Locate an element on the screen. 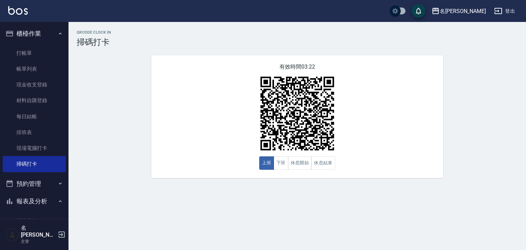 This screenshot has width=526, height=250. button: 上班 is located at coordinates (266, 163).